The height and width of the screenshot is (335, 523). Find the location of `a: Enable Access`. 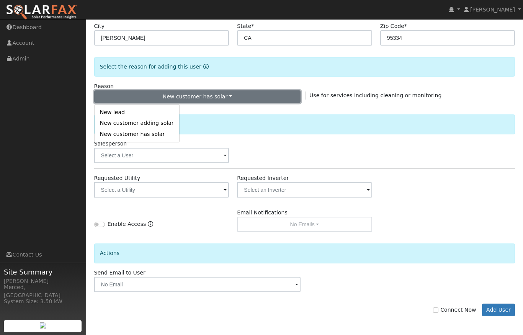

a: Enable Access is located at coordinates (150, 226).